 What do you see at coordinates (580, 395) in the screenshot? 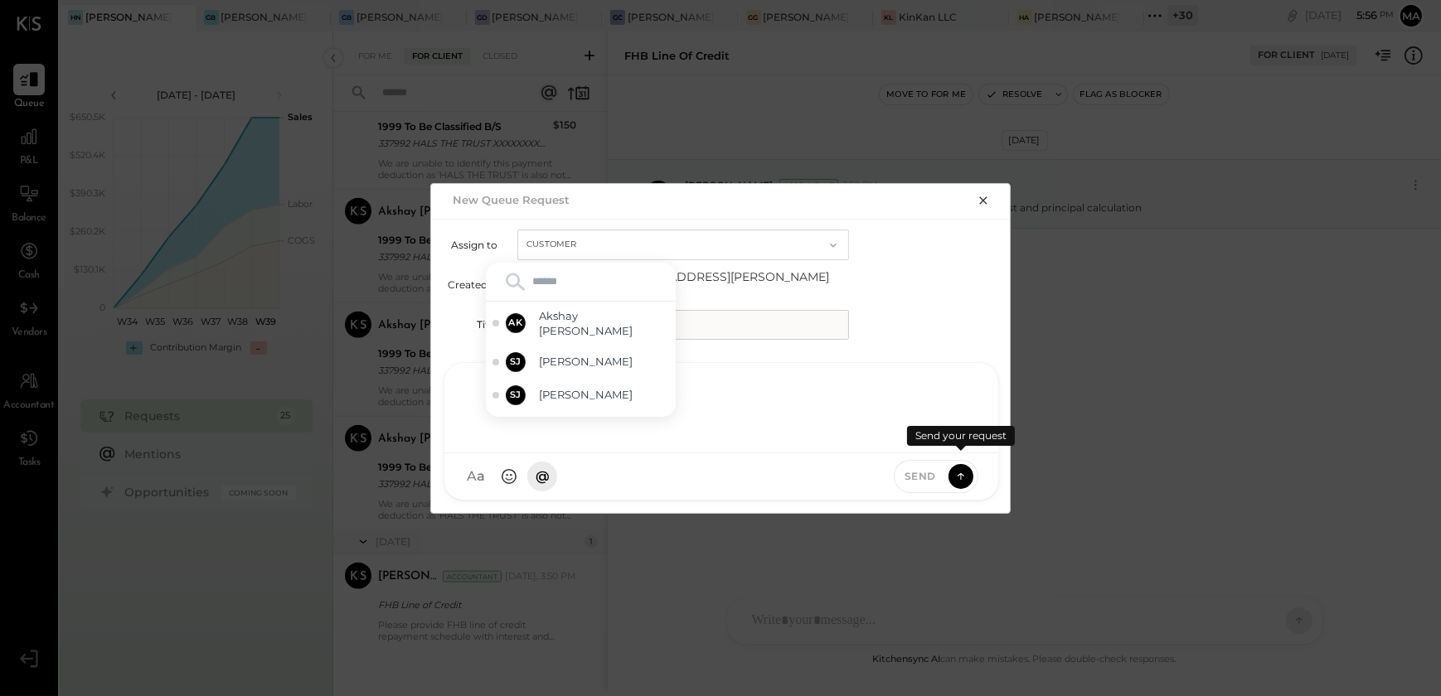
I see `div: Select Samantha Janco - Offline` at bounding box center [580, 395].